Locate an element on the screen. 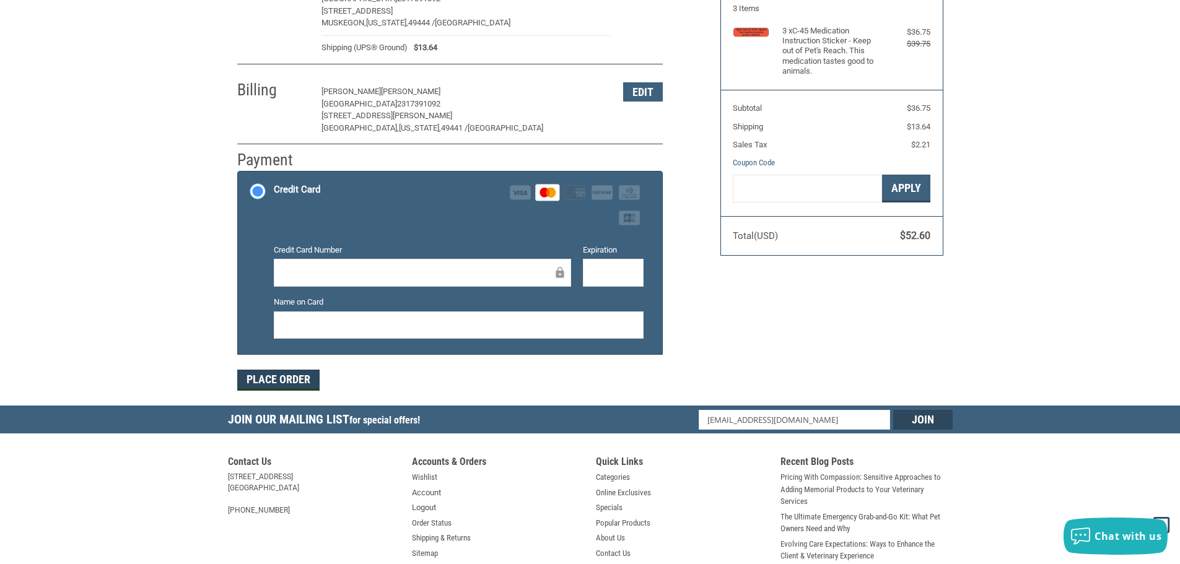 Image resolution: width=1180 pixels, height=564 pixels. span: 49441 / is located at coordinates (454, 128).